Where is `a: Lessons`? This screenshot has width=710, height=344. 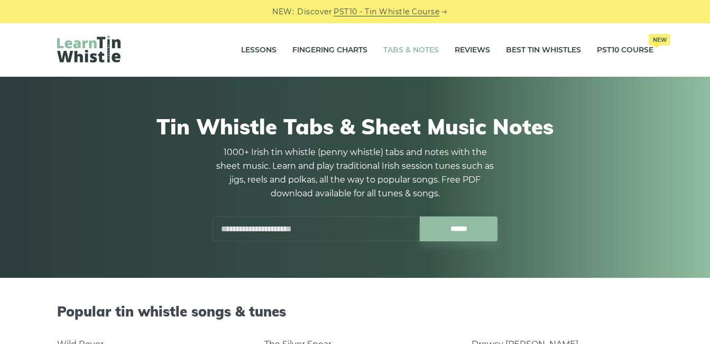
a: Lessons is located at coordinates (259, 50).